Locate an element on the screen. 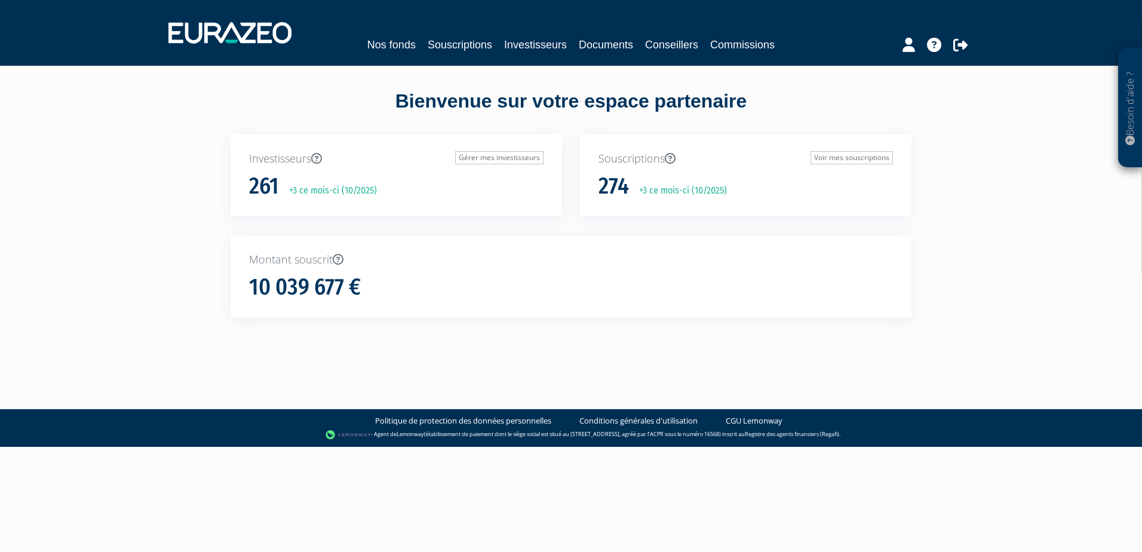  a: Nos fonds is located at coordinates (391, 45).